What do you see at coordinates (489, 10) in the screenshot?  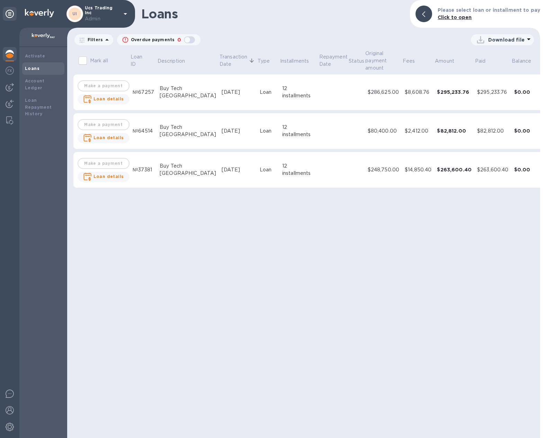 I see `b: Please select loan or installment to pay` at bounding box center [489, 10].